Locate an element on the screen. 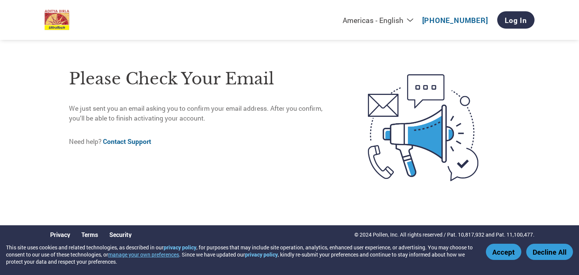 The image size is (579, 275). p: We just sent you an email asking you to confirm your email address. After you confirm, you’ll be ... is located at coordinates (202, 113).